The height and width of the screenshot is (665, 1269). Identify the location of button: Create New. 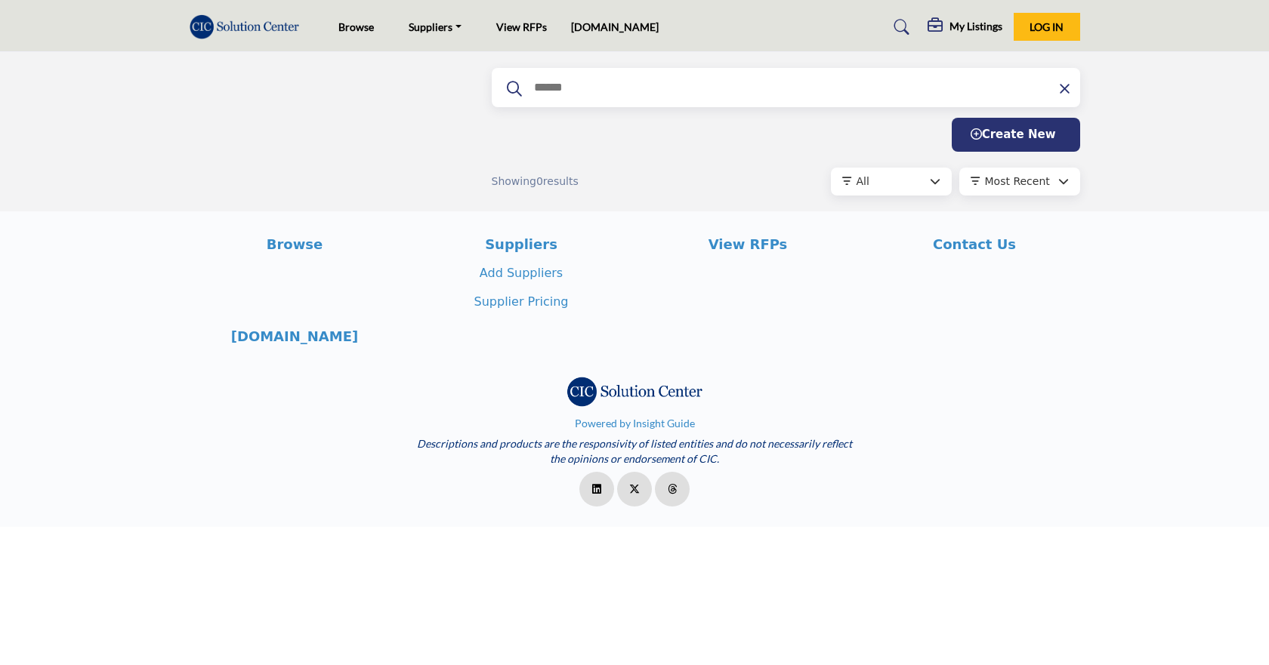
(1016, 134).